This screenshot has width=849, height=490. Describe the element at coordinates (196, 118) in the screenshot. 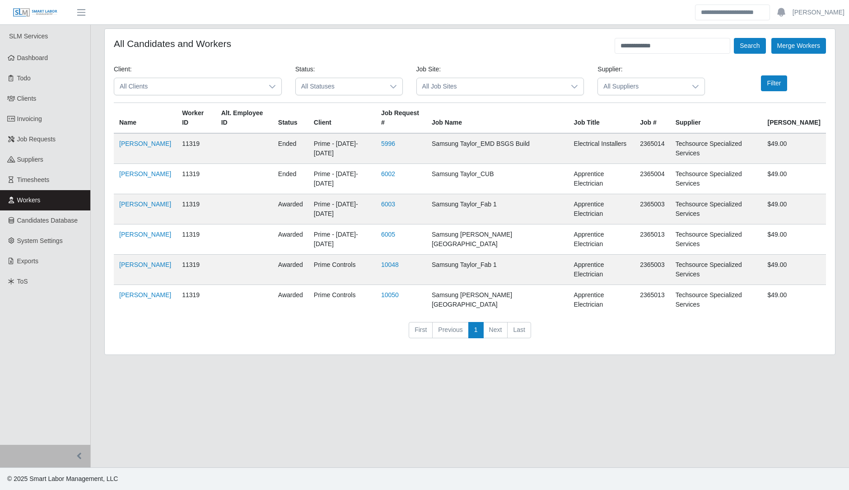

I see `th: Worker ID` at that location.